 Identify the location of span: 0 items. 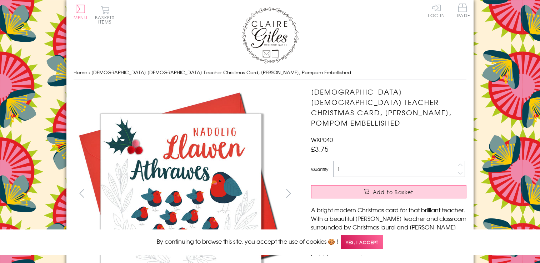
(106, 20).